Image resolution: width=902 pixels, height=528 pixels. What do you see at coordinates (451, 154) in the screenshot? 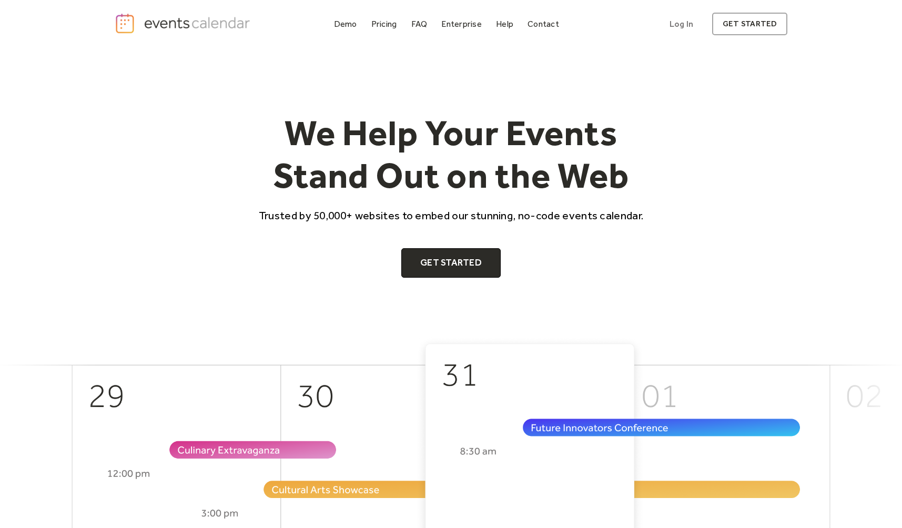
I see `h1: We Help Your Events Stand Out on the Web` at bounding box center [451, 154].